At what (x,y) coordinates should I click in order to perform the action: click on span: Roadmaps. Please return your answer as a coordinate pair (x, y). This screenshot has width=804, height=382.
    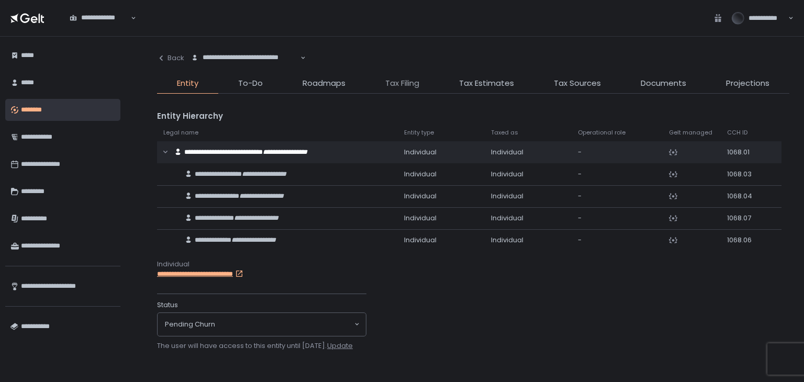
    Looking at the image, I should click on (324, 83).